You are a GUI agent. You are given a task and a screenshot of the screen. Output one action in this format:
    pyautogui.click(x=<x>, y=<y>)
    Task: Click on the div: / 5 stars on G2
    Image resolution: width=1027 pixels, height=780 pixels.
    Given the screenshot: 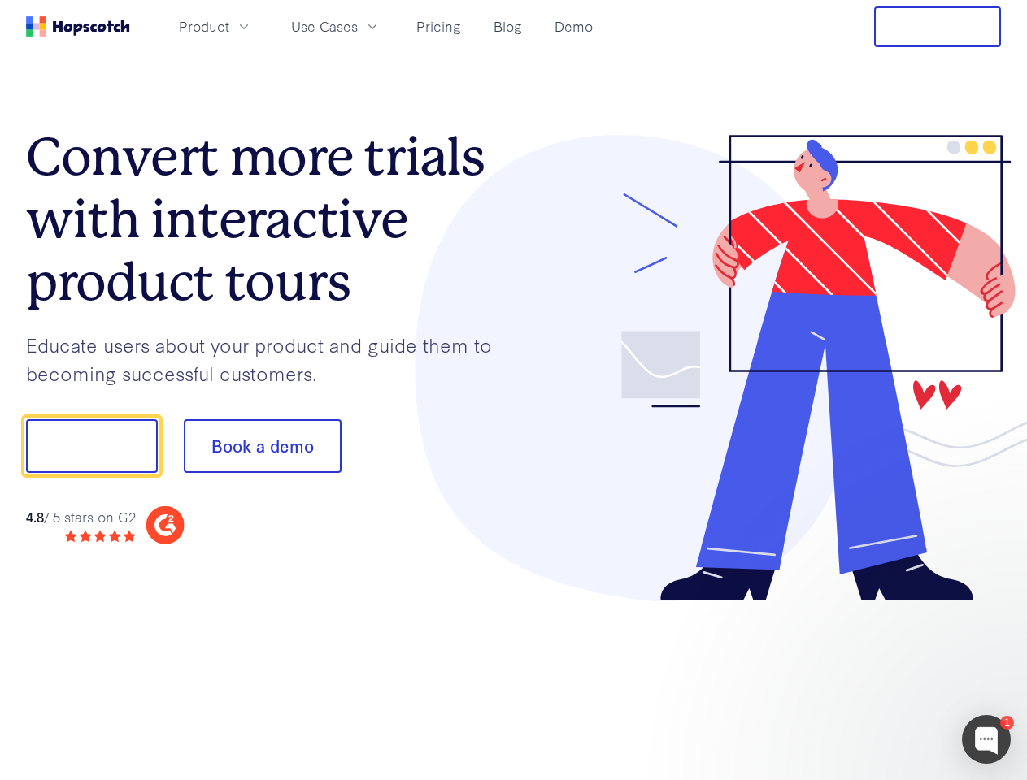 What is the action you would take?
    pyautogui.click(x=80, y=517)
    